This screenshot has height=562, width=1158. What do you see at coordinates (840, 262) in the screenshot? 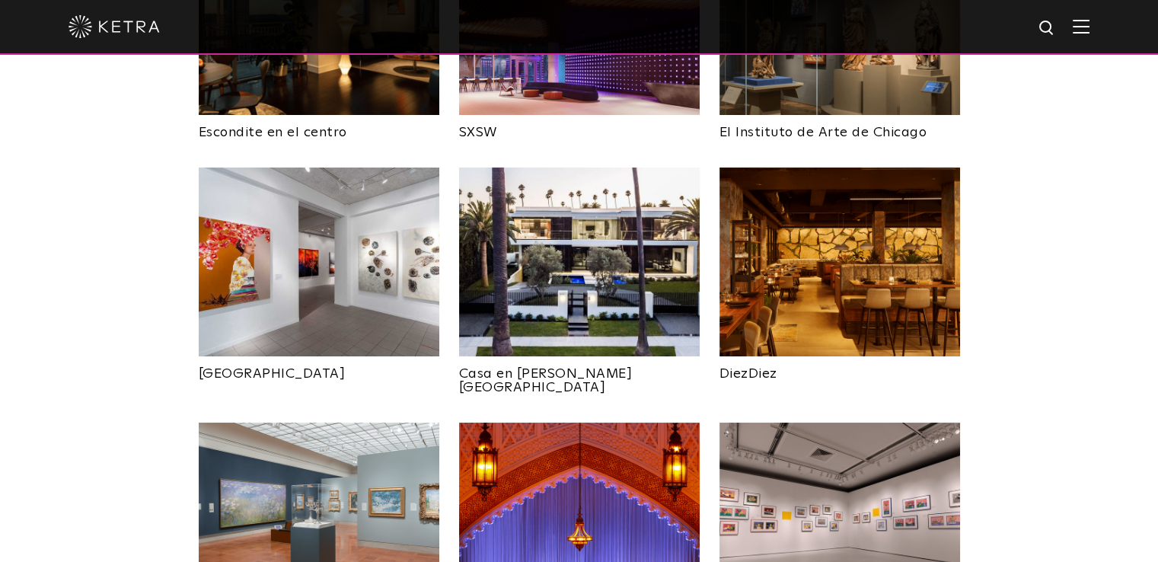
I see `img: Nueva página de proyecto heroe (3x)_0016_full_amber_2000k_1518_w` at bounding box center [840, 262].